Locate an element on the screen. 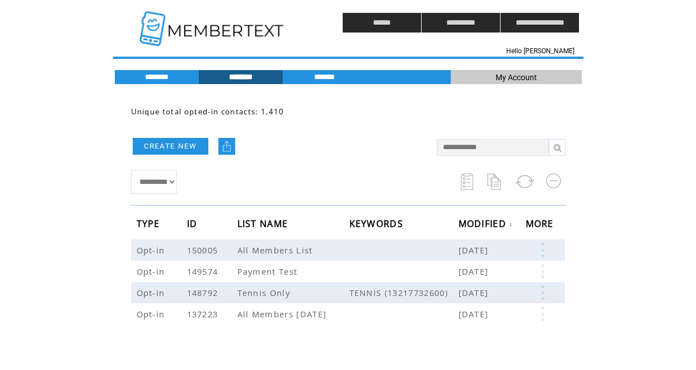 The height and width of the screenshot is (370, 696). span: 137223 is located at coordinates (204, 314).